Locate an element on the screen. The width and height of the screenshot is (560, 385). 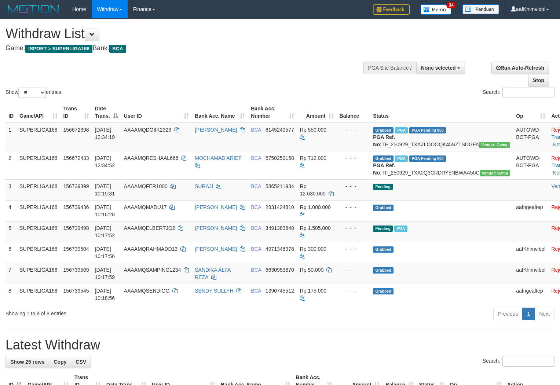
span: 156739498 is located at coordinates (76, 228).